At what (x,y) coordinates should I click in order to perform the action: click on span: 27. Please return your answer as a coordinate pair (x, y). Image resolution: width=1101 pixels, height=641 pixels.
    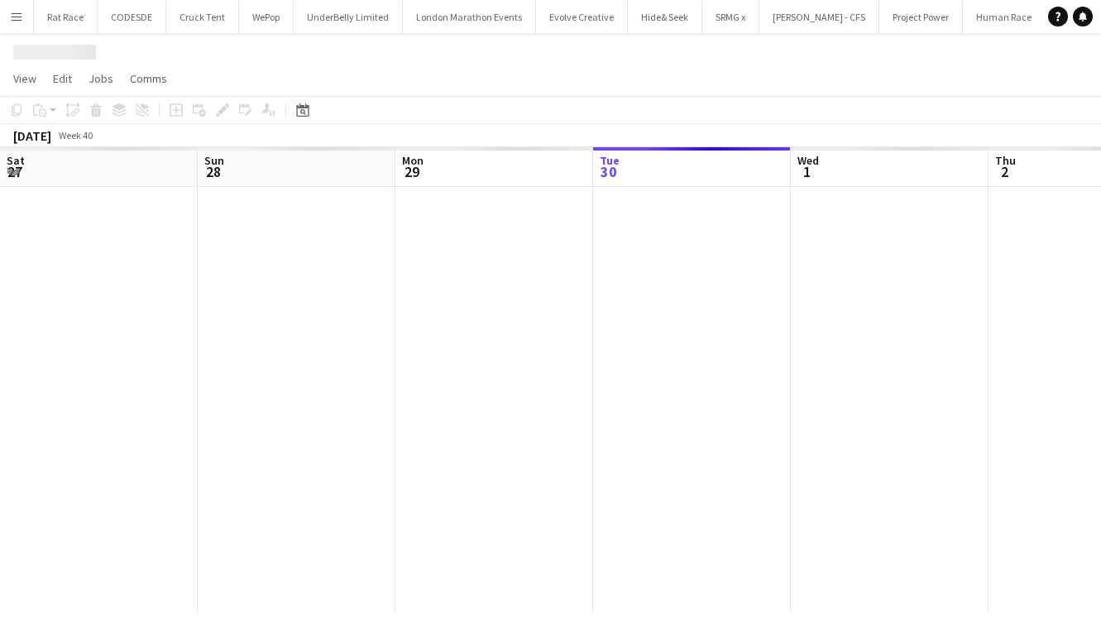
    Looking at the image, I should click on (14, 171).